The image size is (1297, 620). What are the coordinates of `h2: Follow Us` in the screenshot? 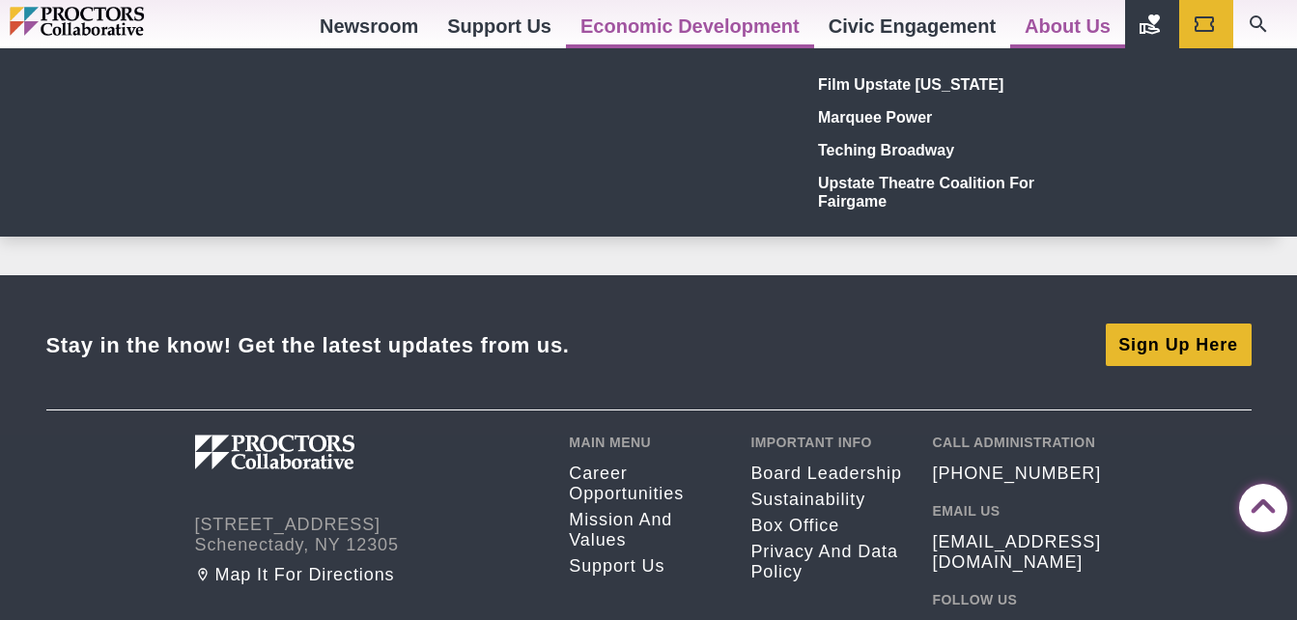 It's located at (1017, 600).